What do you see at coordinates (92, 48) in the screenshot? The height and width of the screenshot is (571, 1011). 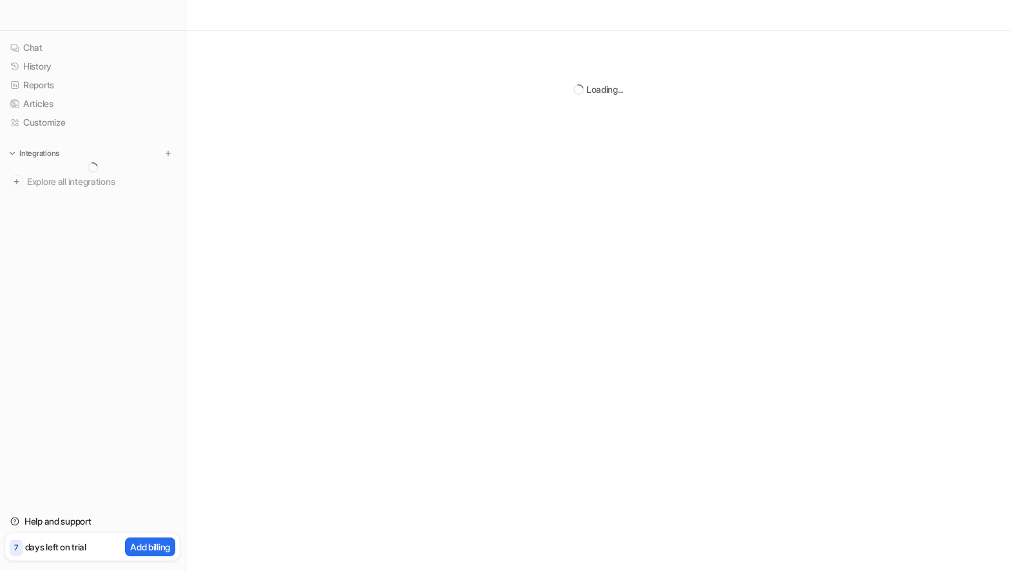 I see `a: Chat` at bounding box center [92, 48].